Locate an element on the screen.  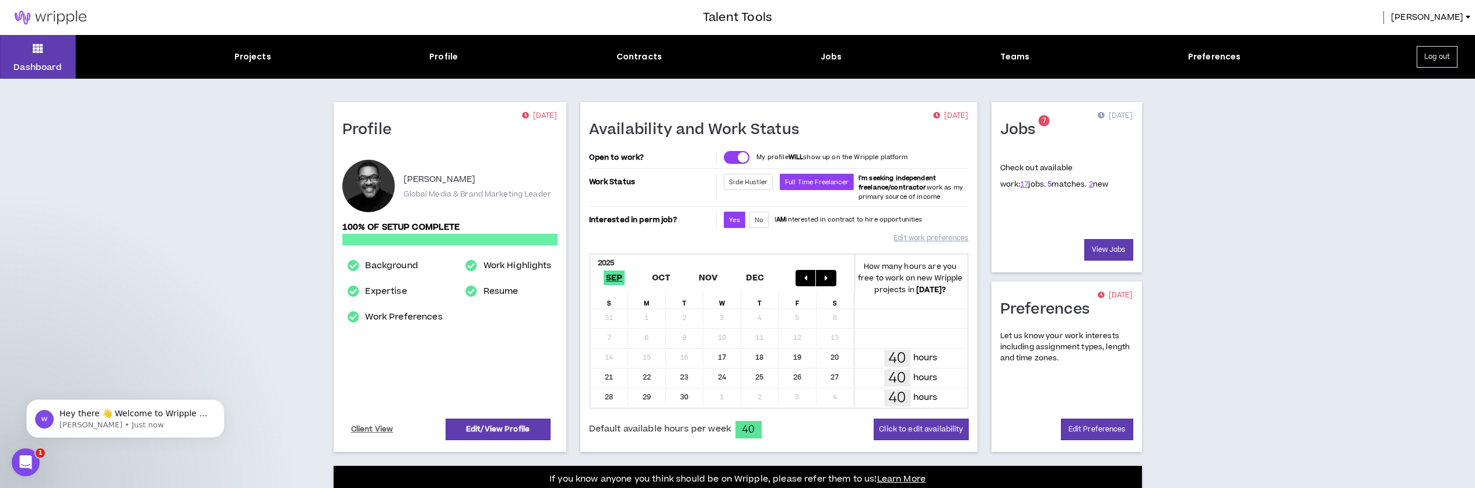
div: M is located at coordinates (647, 300).